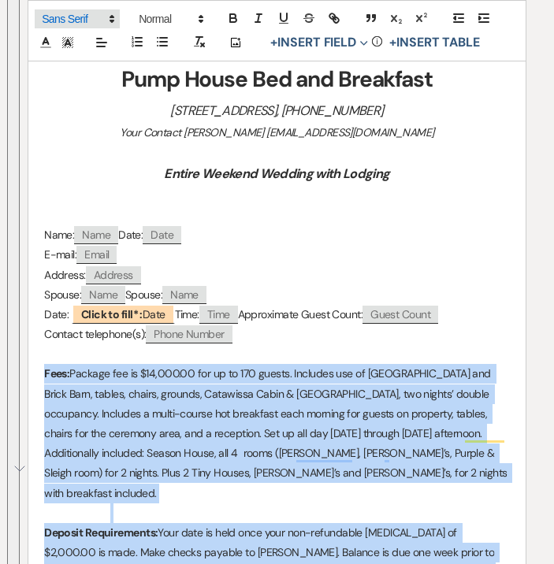 This screenshot has height=564, width=554. Describe the element at coordinates (277, 334) in the screenshot. I see `p: Contact telephone(s):` at that location.